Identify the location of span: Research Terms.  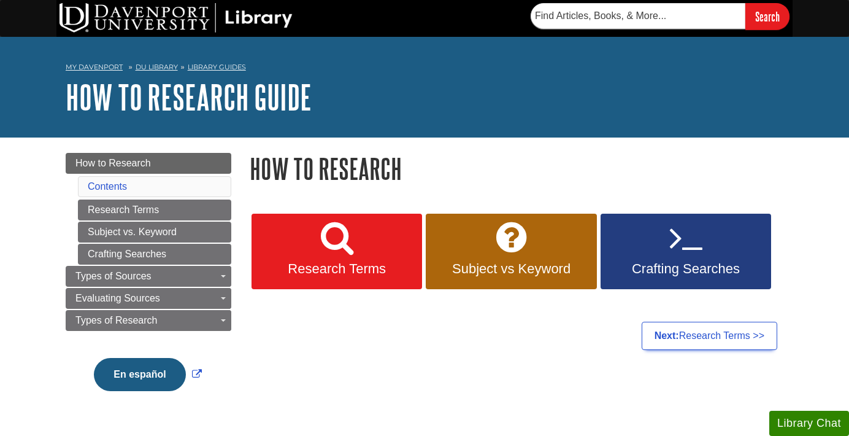
(337, 269).